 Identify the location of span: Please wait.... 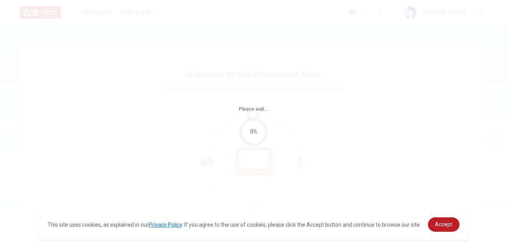
(254, 109).